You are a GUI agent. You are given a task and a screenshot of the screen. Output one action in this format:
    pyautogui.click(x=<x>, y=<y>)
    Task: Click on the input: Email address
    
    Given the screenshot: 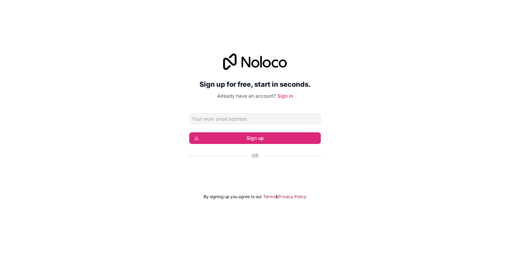 What is the action you would take?
    pyautogui.click(x=255, y=119)
    